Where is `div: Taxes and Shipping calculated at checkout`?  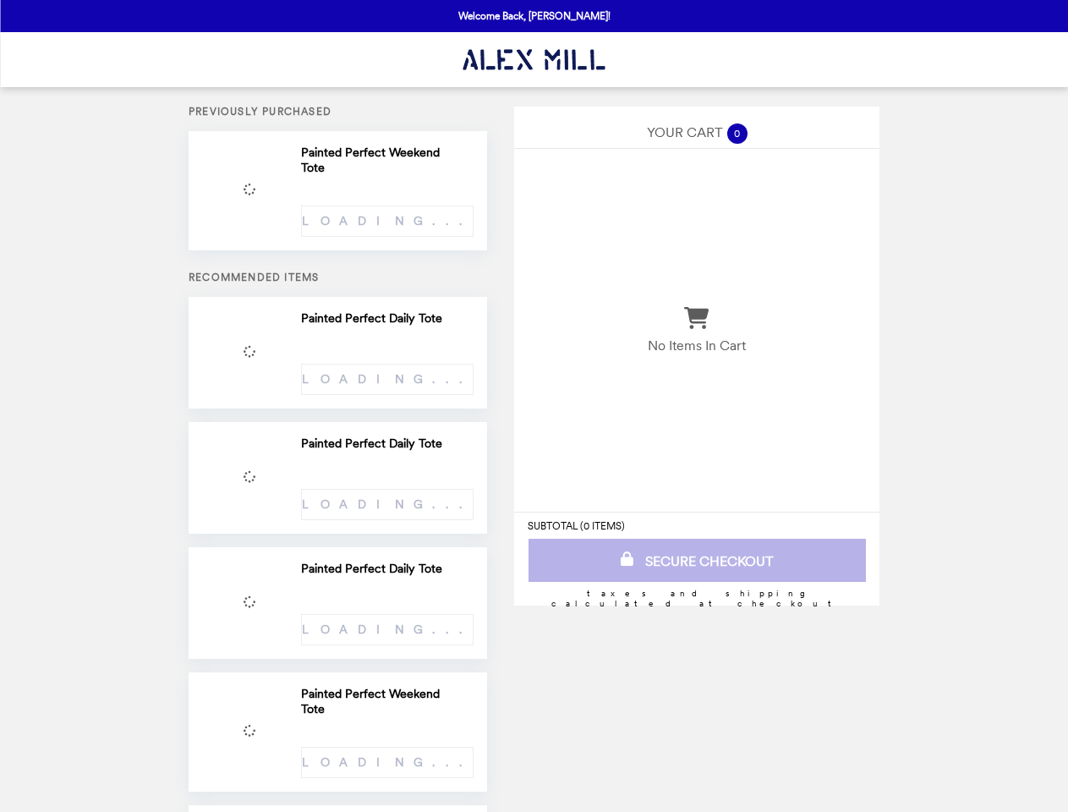 div: Taxes and Shipping calculated at checkout is located at coordinates (697, 598).